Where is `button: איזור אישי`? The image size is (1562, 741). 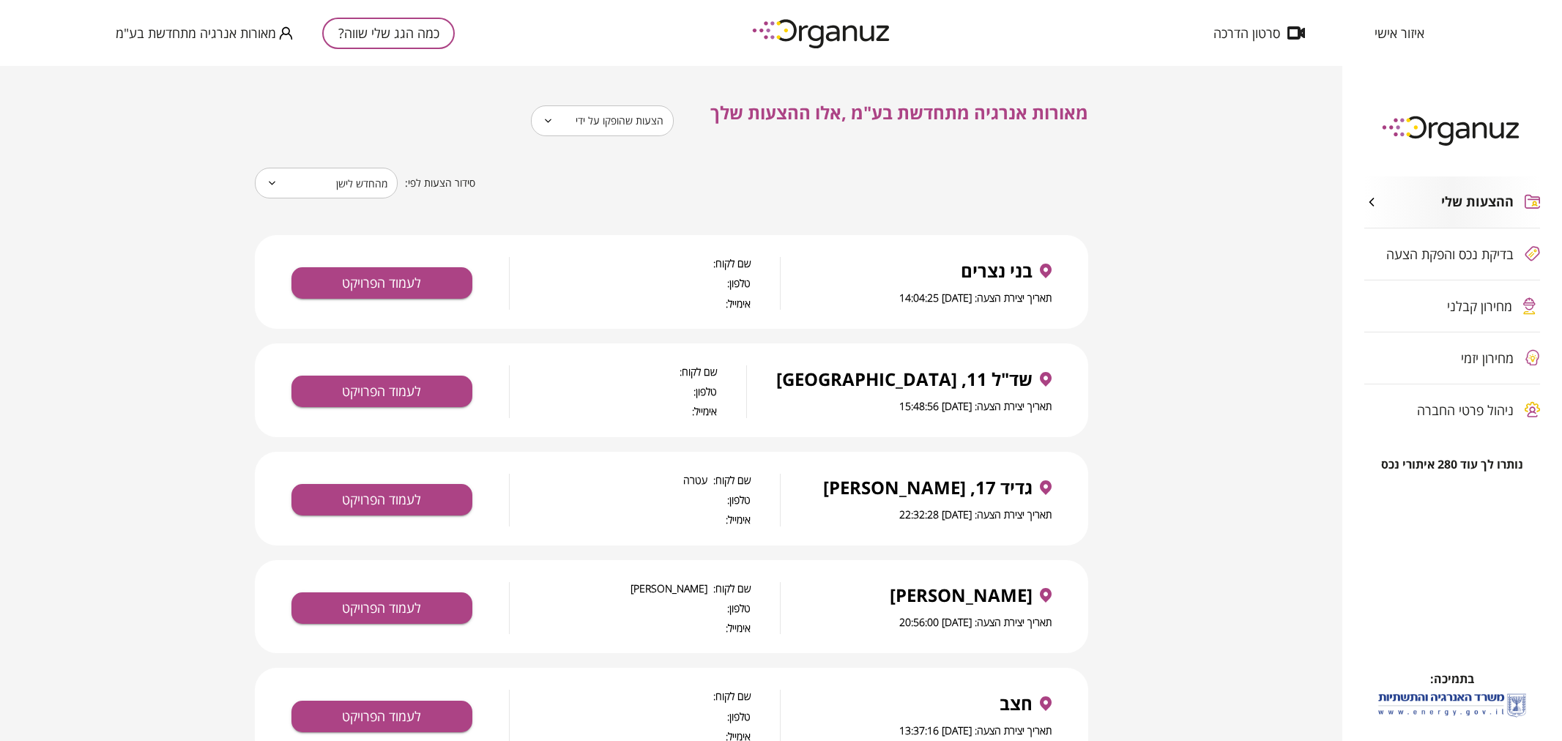
button: איזור אישי is located at coordinates (1399, 33).